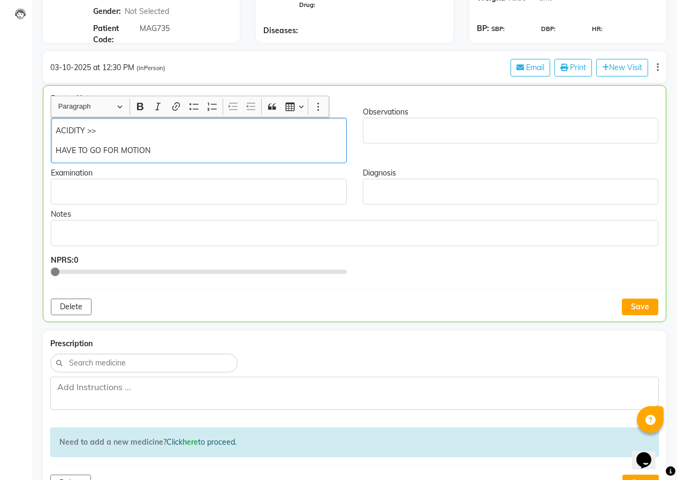 Image resolution: width=677 pixels, height=480 pixels. Describe the element at coordinates (510, 173) in the screenshot. I see `div: Diagnosis` at that location.